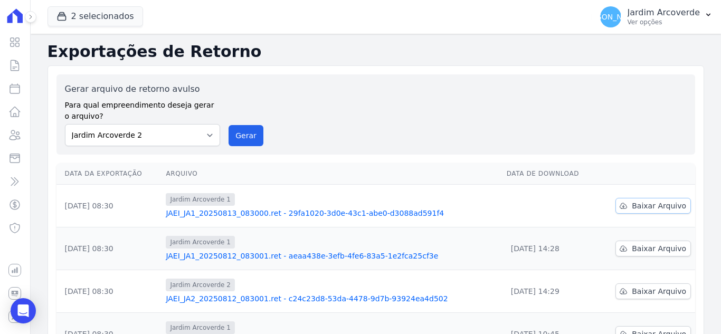 The height and width of the screenshot is (334, 721). What do you see at coordinates (664, 22) in the screenshot?
I see `p: Ver opções` at bounding box center [664, 22].